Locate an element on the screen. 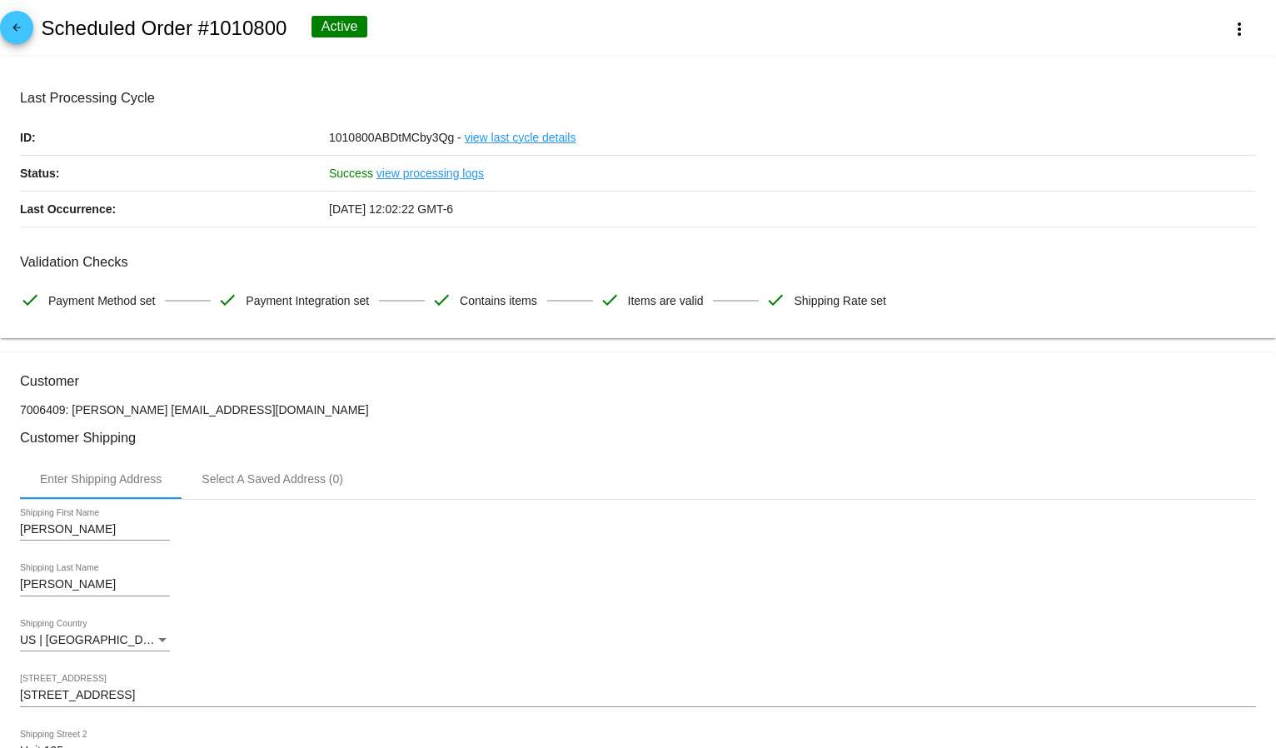 This screenshot has height=748, width=1276. div: Enter Shipping Address is located at coordinates (101, 479).